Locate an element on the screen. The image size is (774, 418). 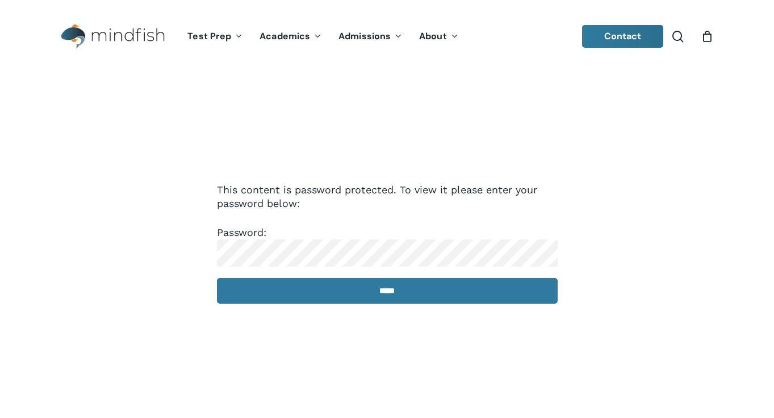
nav: Main Menu is located at coordinates (323, 36).